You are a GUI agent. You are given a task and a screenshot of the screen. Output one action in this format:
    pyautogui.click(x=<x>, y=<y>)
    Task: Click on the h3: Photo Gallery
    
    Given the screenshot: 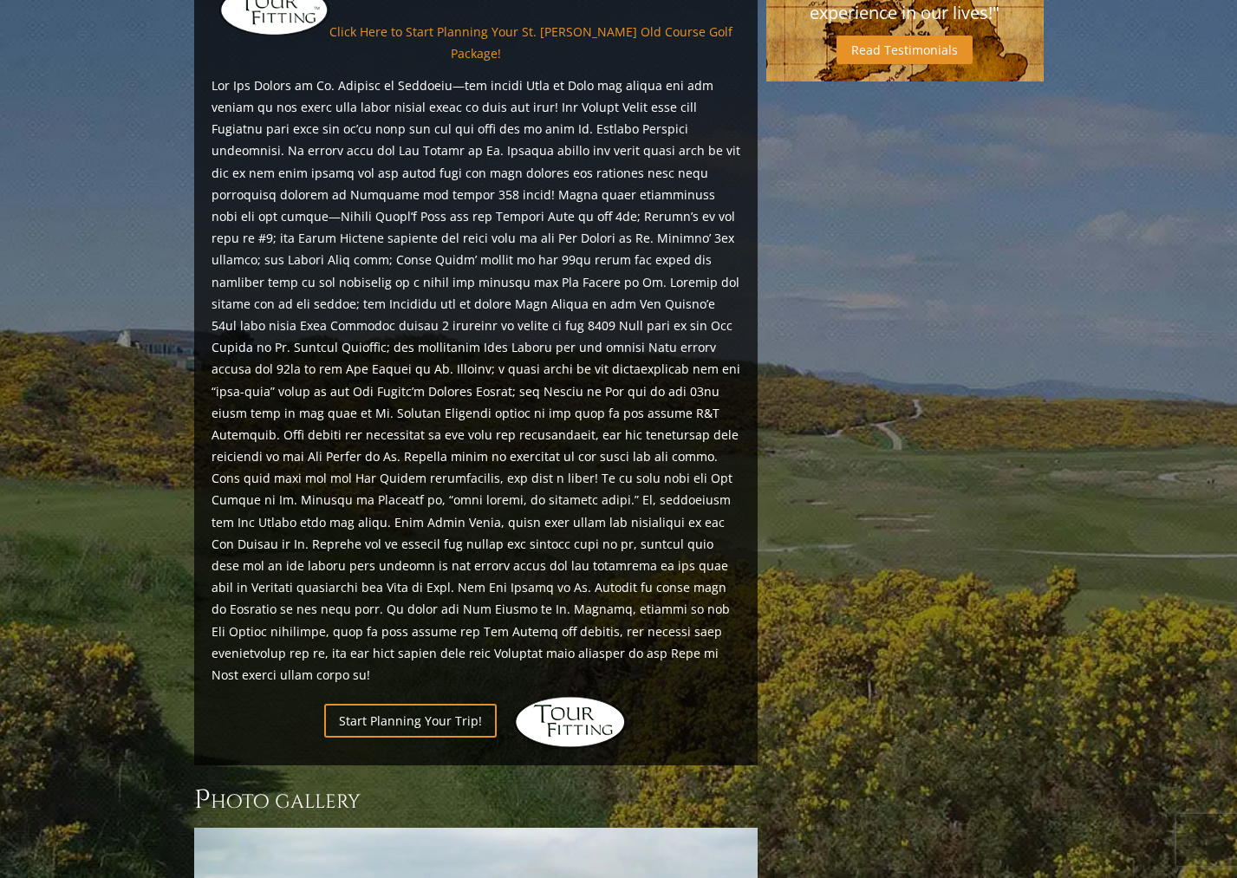 What is the action you would take?
    pyautogui.click(x=476, y=800)
    